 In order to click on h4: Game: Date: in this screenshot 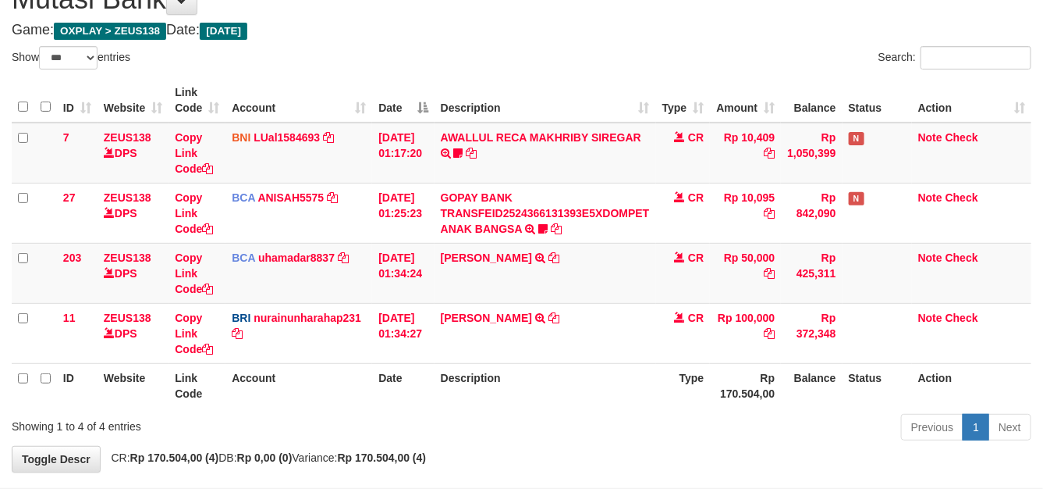, I will do `click(521, 30)`.